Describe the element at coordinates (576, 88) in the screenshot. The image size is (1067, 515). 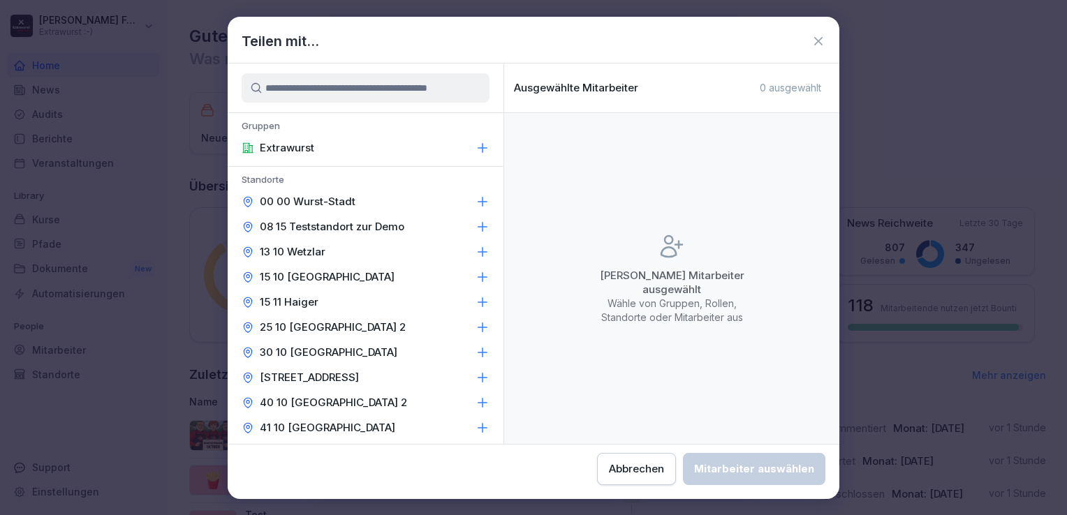
I see `p: Ausgewählte Mitarbeiter` at that location.